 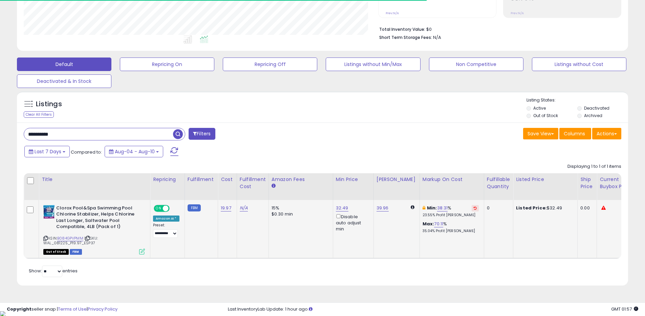 What do you see at coordinates (62, 309) in the screenshot?
I see `div: seller snap | |` at bounding box center [62, 309].